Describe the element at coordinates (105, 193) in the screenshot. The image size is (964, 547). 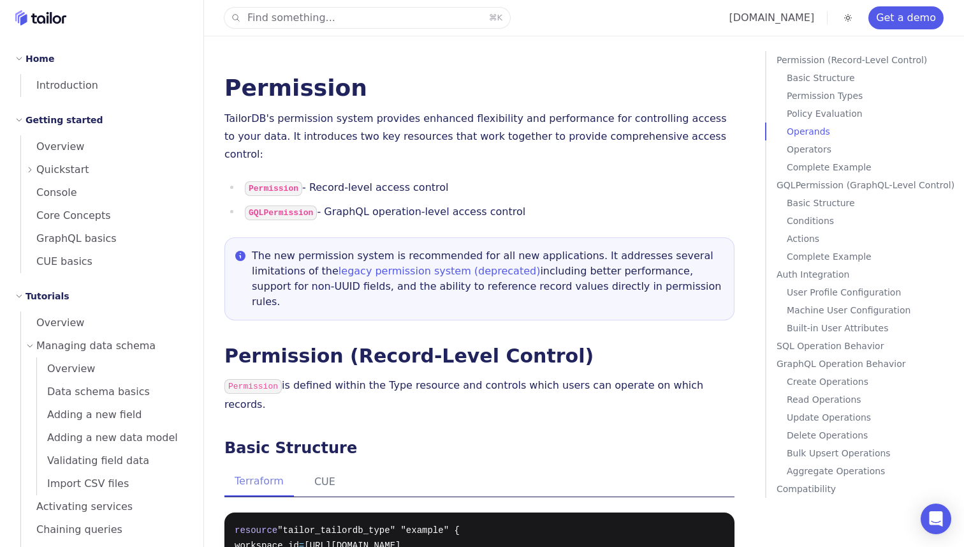
I see `a: Console` at that location.